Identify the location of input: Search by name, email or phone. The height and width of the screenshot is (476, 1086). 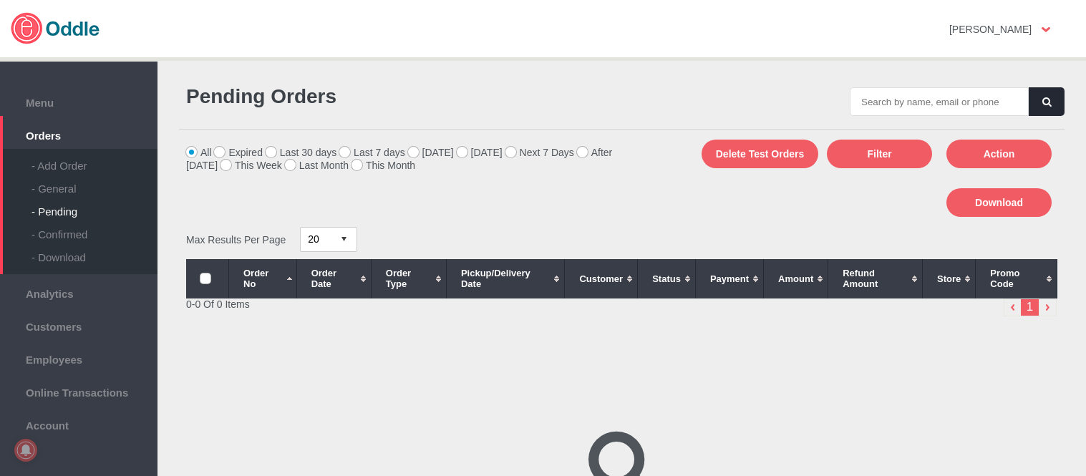
(939, 102).